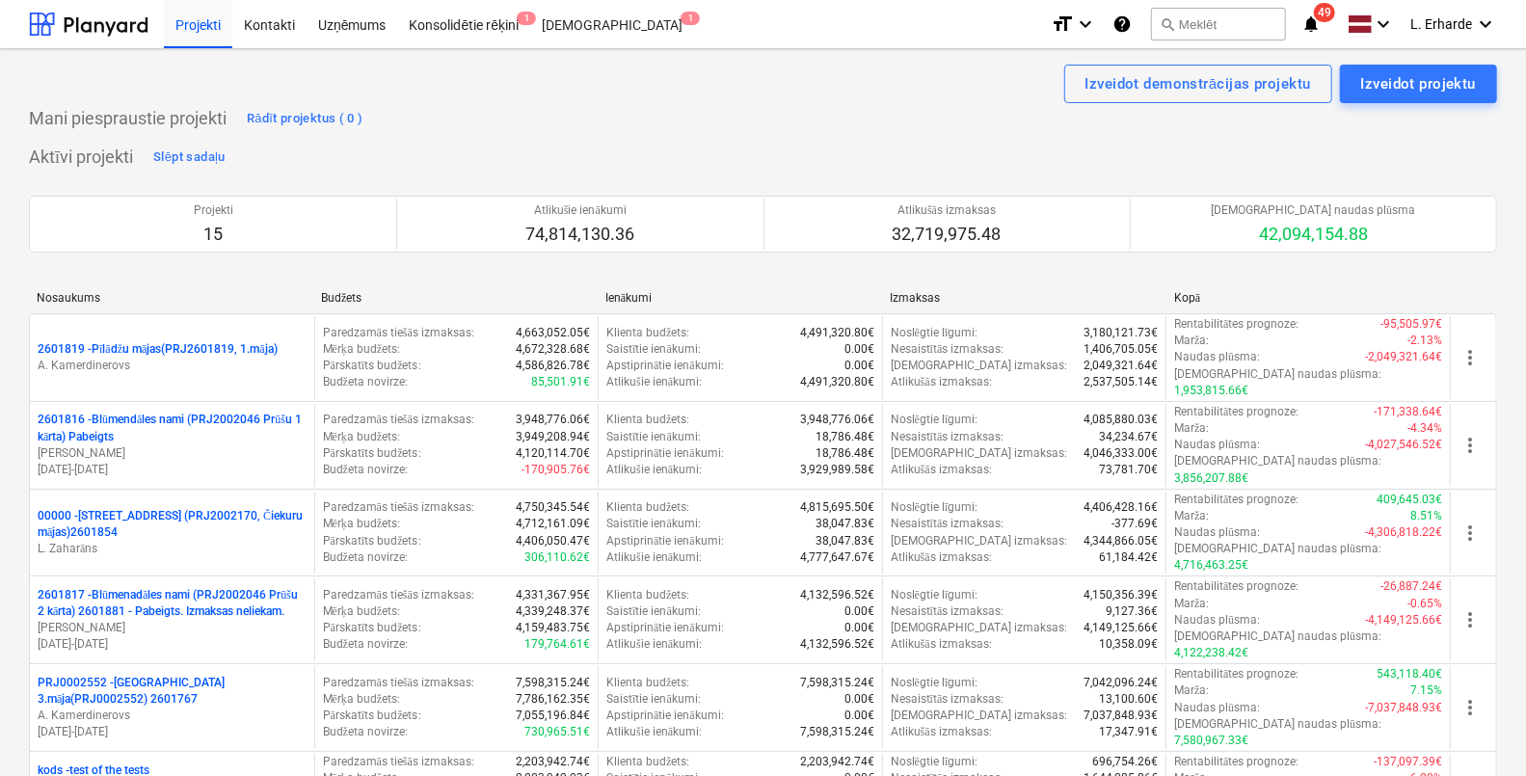  Describe the element at coordinates (157, 349) in the screenshot. I see `p: 2601819 - Pīlādžu mājas(PRJ2601819, 1.māja)` at that location.